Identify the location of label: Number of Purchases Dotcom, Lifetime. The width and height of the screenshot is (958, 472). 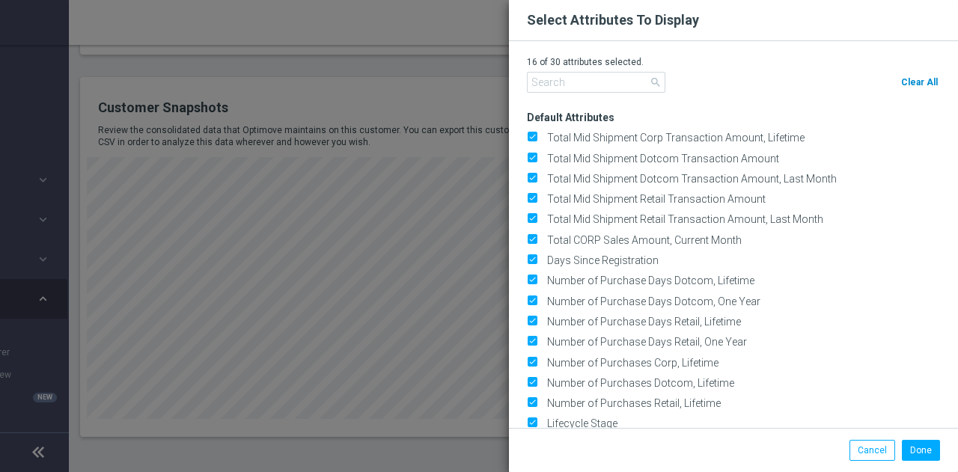
(637, 383).